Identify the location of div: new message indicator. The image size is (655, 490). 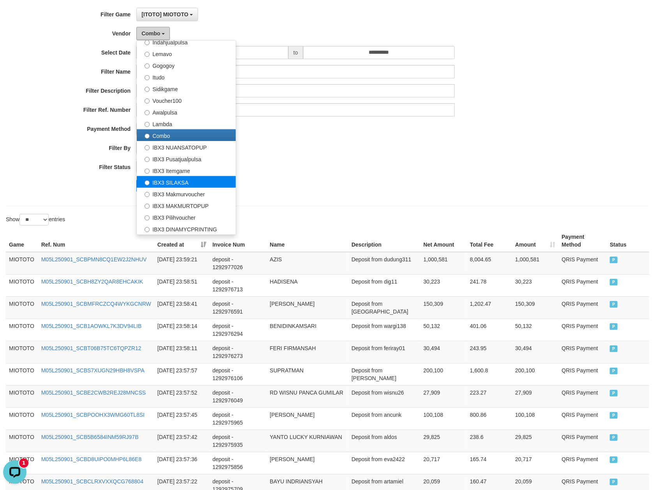
(24, 6).